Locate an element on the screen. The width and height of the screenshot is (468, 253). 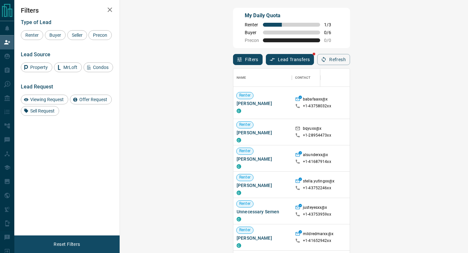
p: +1- 41687914xx is located at coordinates (317, 162).